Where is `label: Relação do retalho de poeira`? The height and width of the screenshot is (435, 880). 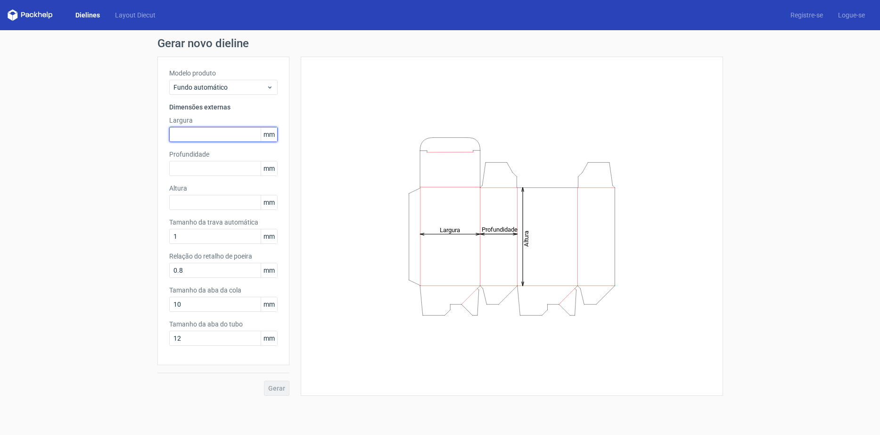
label: Relação do retalho de poeira is located at coordinates (223, 256).